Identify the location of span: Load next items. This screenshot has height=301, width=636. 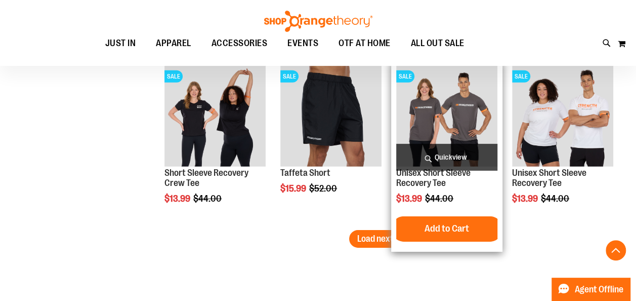
(387, 238).